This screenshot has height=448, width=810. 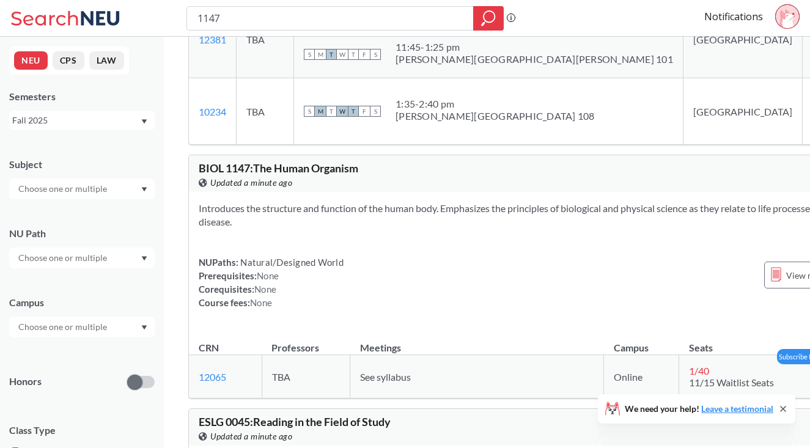 What do you see at coordinates (82, 233) in the screenshot?
I see `div: NU Path` at bounding box center [82, 233].